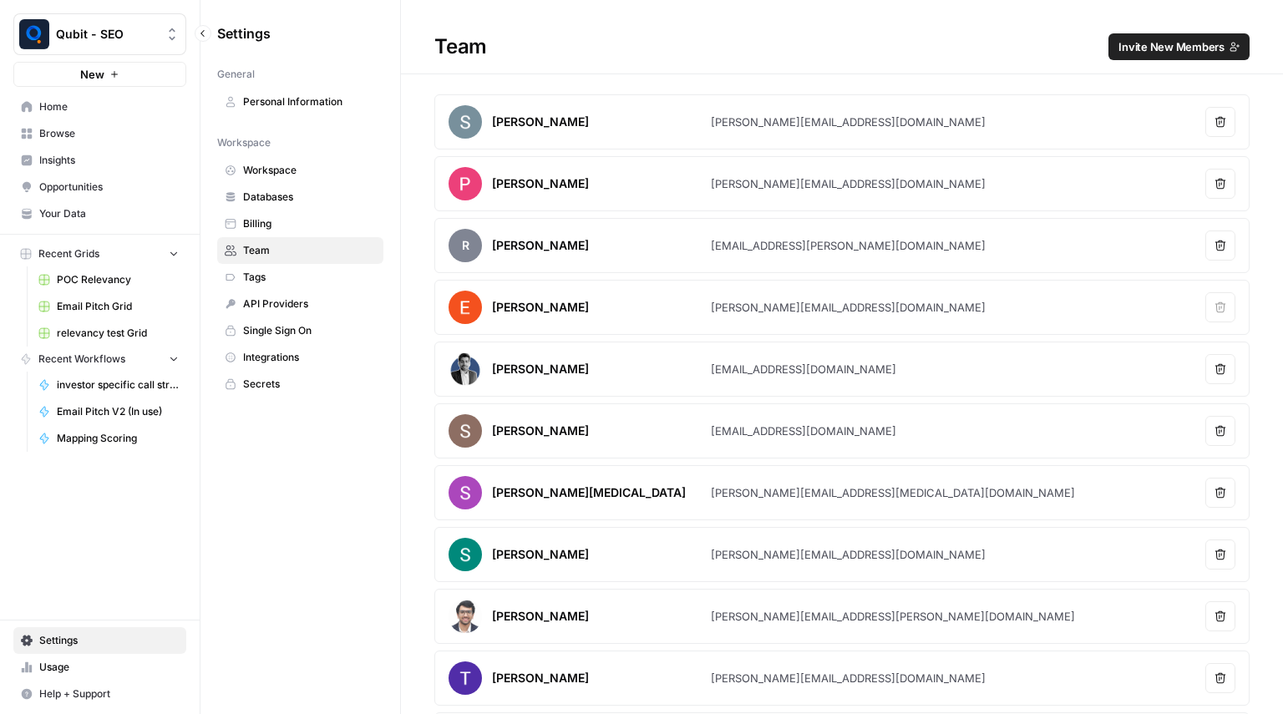 This screenshot has height=714, width=1283. Describe the element at coordinates (118, 307) in the screenshot. I see `span: Email Pitch Grid` at that location.